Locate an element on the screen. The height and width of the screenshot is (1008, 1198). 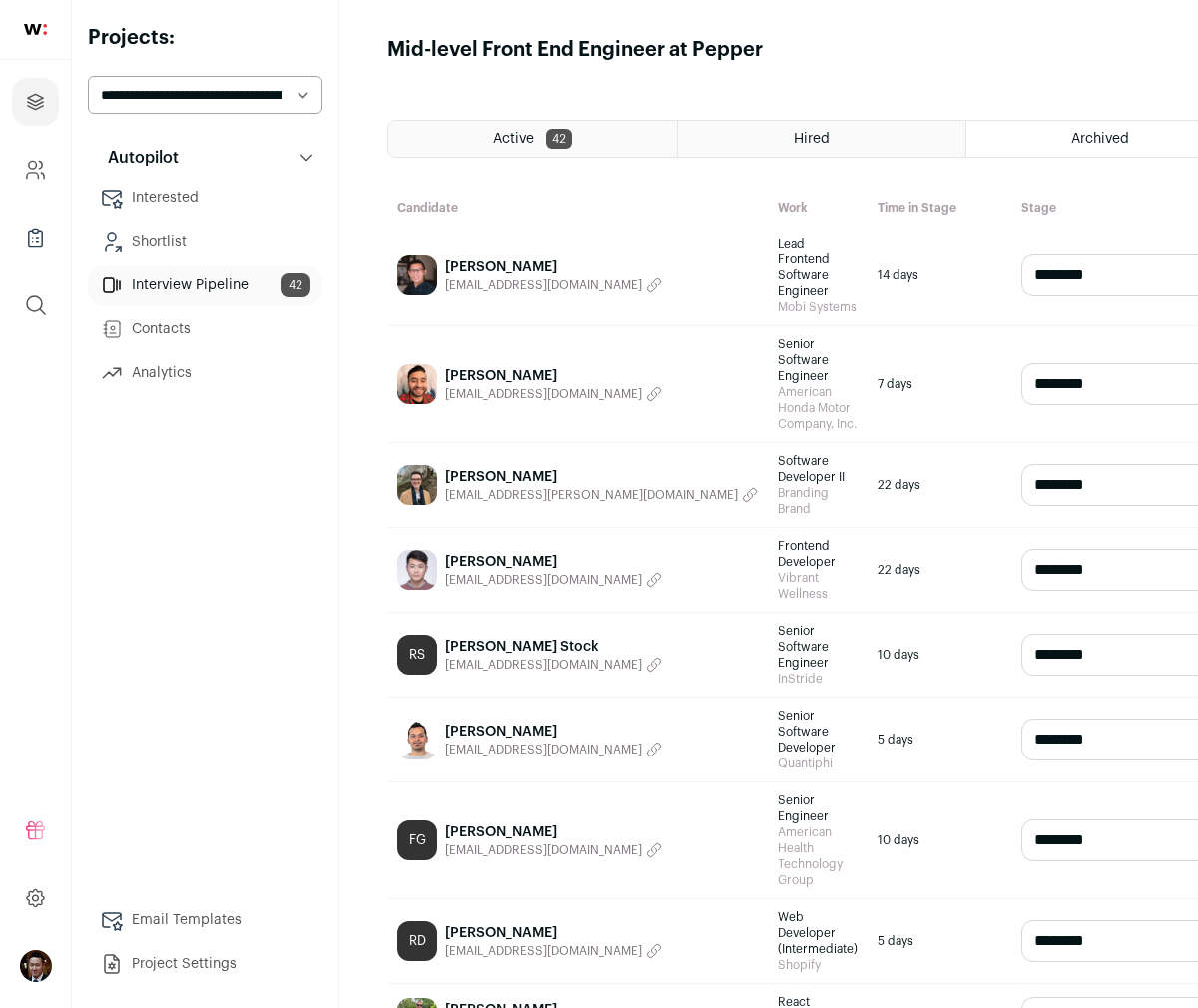
a: FG is located at coordinates (418, 840).